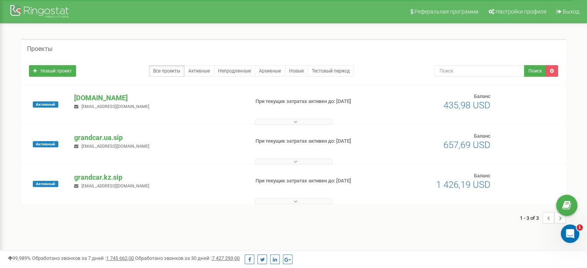 This screenshot has width=587, height=268. What do you see at coordinates (187, 258) in the screenshot?
I see `span: Обработано звонков за 30 дней :` at bounding box center [187, 258].